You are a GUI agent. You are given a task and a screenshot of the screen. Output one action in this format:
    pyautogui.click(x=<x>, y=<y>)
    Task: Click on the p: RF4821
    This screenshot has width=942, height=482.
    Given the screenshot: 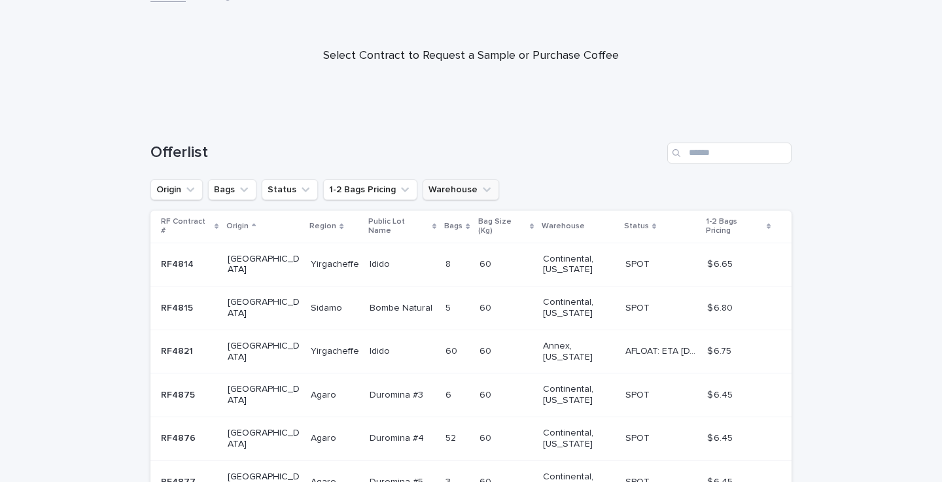 What is the action you would take?
    pyautogui.click(x=178, y=350)
    